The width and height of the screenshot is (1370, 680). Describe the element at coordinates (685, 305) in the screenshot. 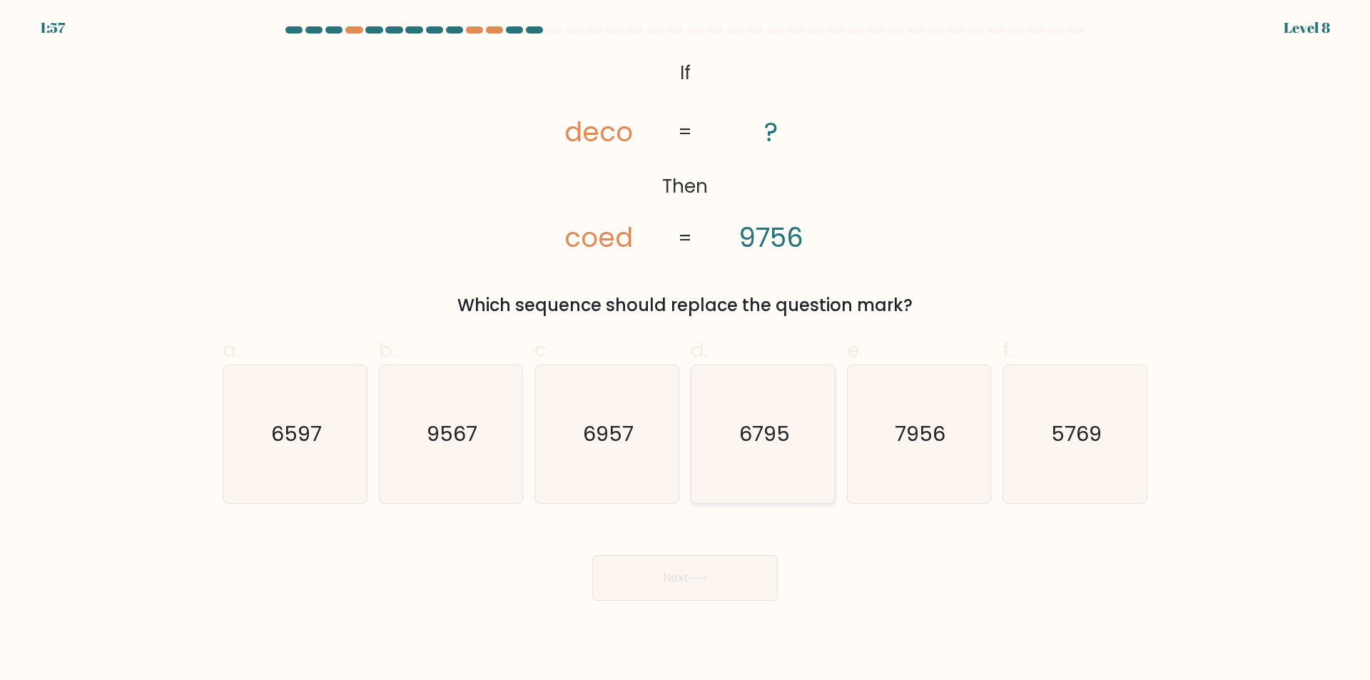

I see `div: Which sequence should replace the question mark?` at that location.